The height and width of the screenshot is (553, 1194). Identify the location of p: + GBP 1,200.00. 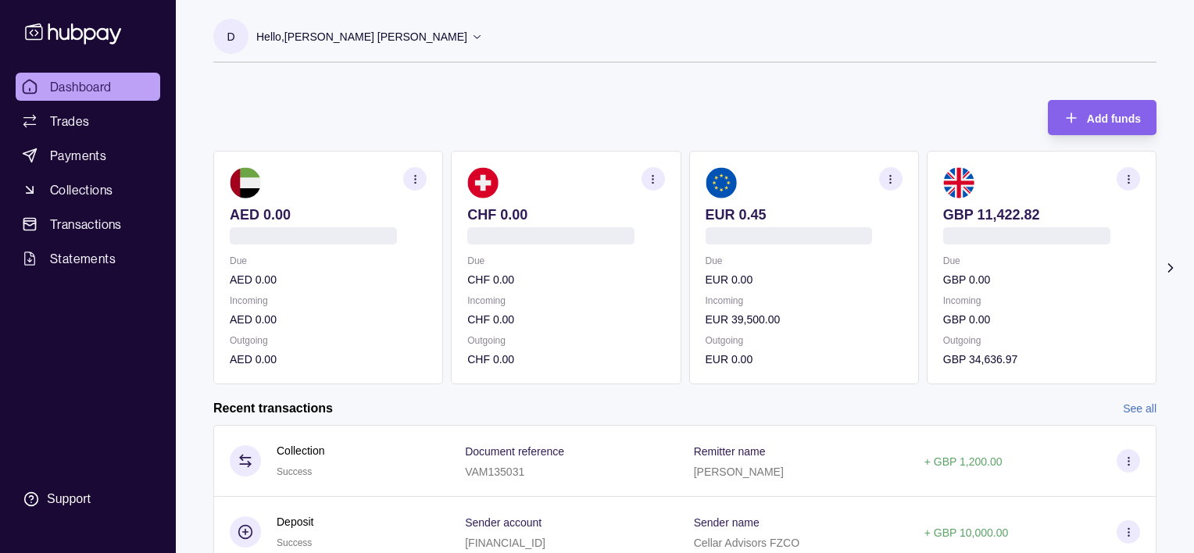
(964, 462).